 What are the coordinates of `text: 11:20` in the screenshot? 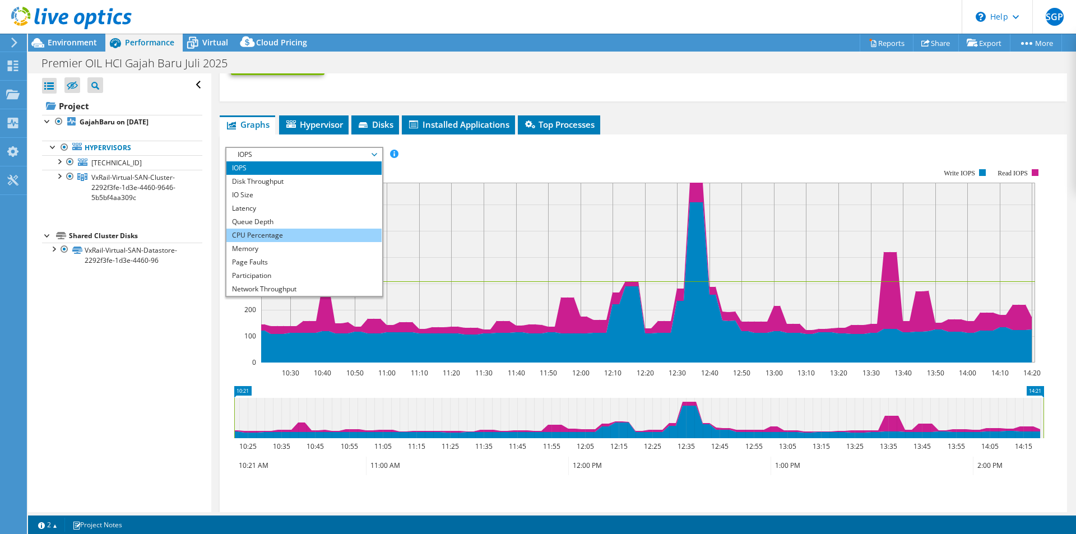 It's located at (451, 373).